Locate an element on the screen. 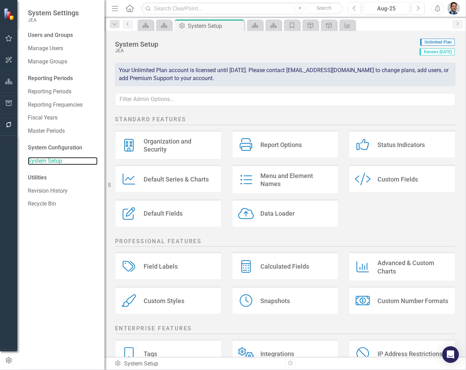  button: Aug-25 is located at coordinates (386, 8).